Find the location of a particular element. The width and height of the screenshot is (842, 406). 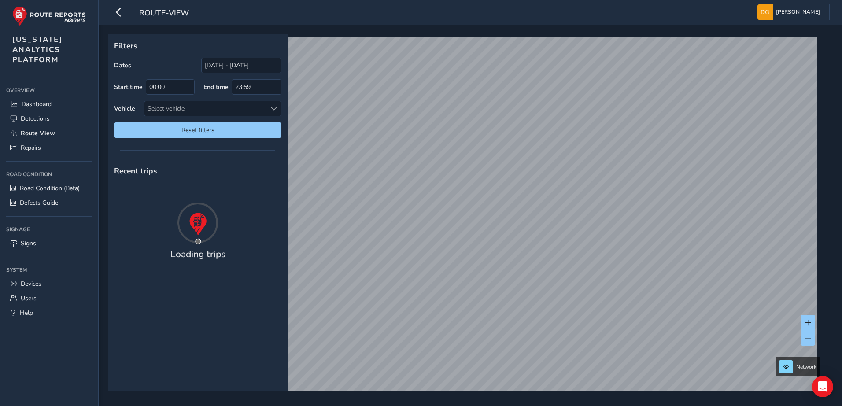

span: Detections is located at coordinates (35, 119).